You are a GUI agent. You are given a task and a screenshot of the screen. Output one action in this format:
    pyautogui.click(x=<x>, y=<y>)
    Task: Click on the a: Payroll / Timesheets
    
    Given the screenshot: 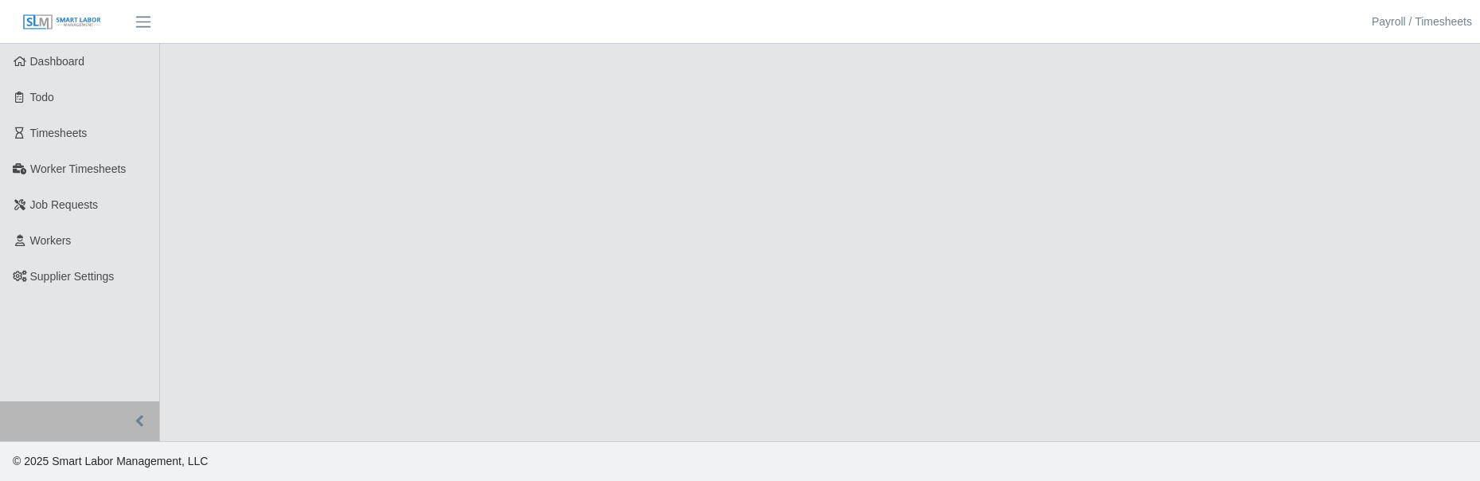 What is the action you would take?
    pyautogui.click(x=1422, y=21)
    